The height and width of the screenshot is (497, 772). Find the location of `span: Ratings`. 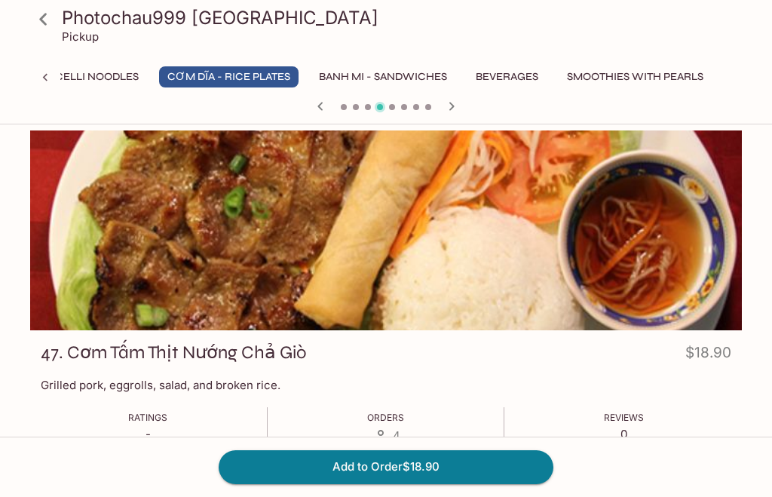

span: Ratings is located at coordinates (148, 417).